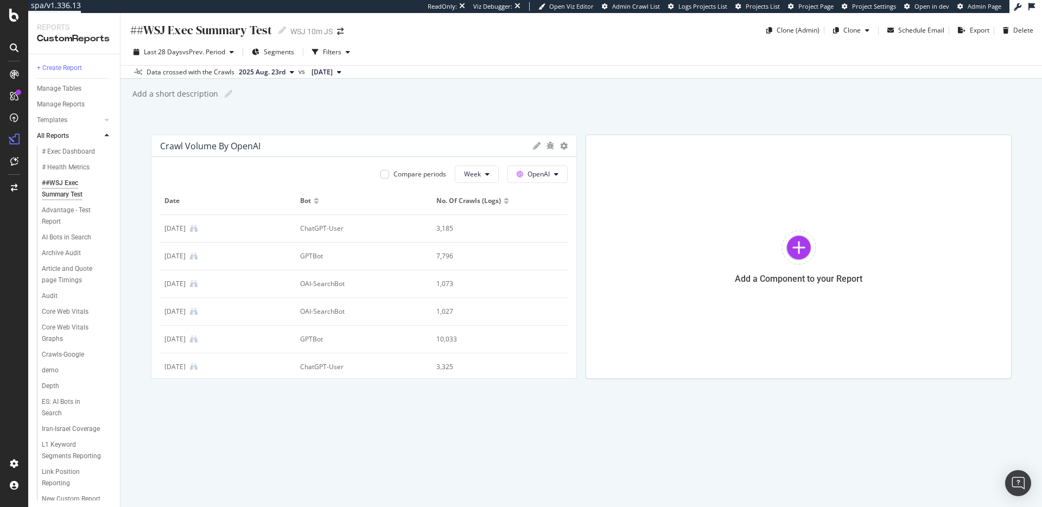 The width and height of the screenshot is (1042, 507). I want to click on button: Clone, so click(851, 30).